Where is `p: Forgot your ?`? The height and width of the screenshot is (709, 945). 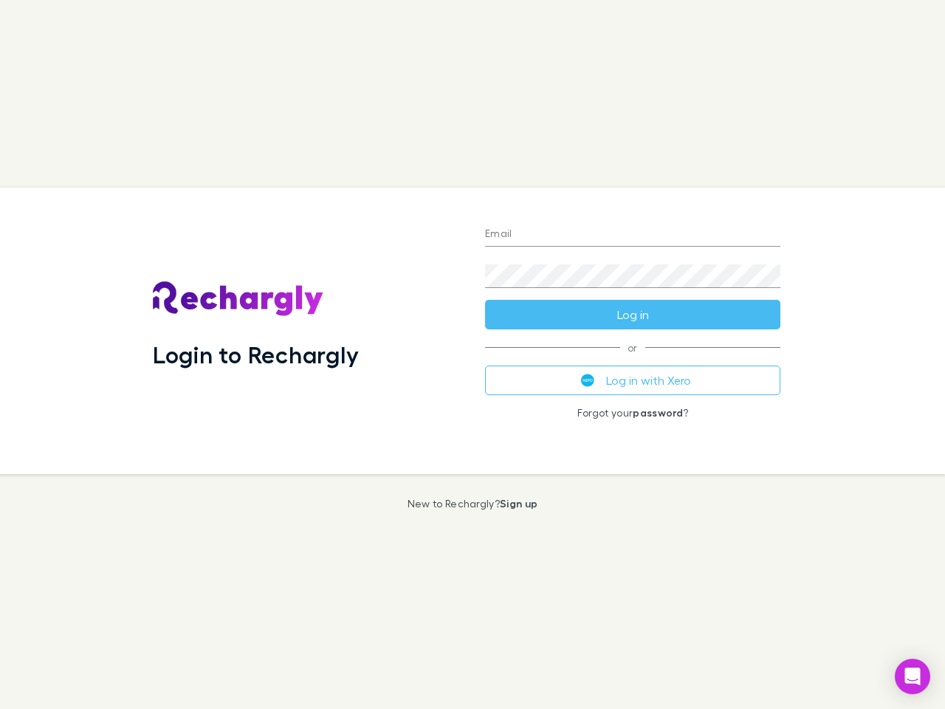 p: Forgot your ? is located at coordinates (633, 413).